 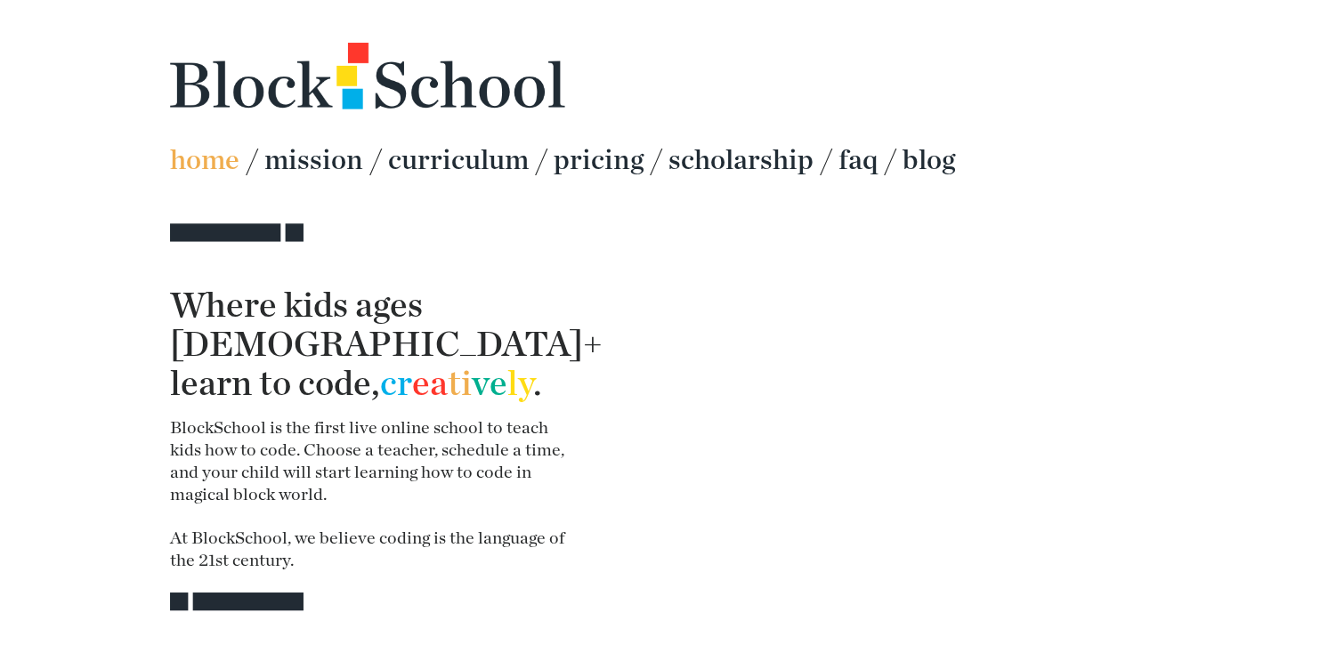 What do you see at coordinates (490, 383) in the screenshot?
I see `span: ve` at bounding box center [490, 383].